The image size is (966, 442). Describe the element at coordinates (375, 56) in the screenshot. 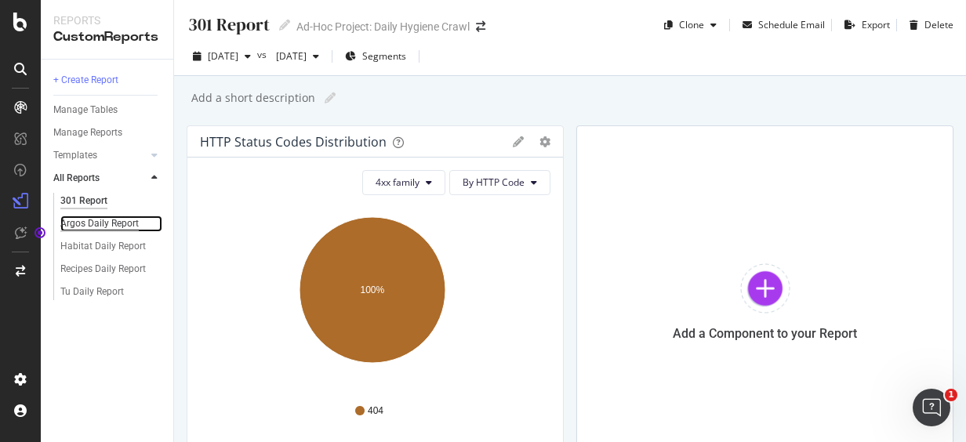

I see `button: Segments` at that location.